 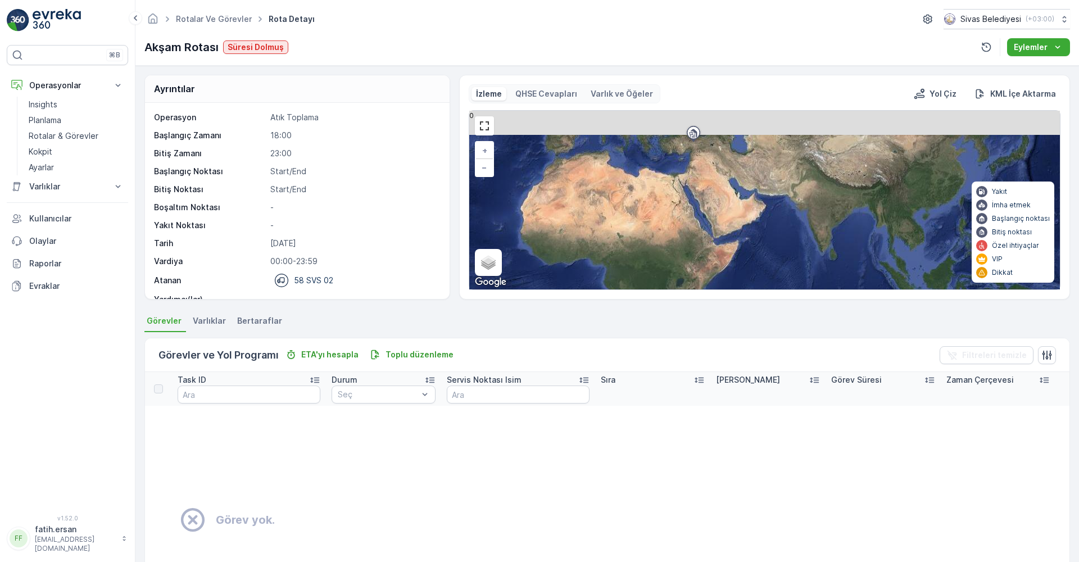 I want to click on div: 0, so click(x=764, y=200).